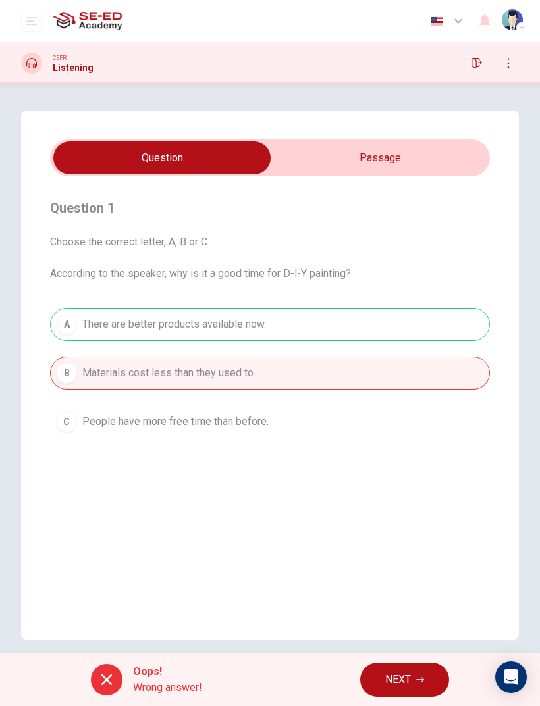 This screenshot has height=706, width=540. I want to click on img: Profile picture, so click(512, 20).